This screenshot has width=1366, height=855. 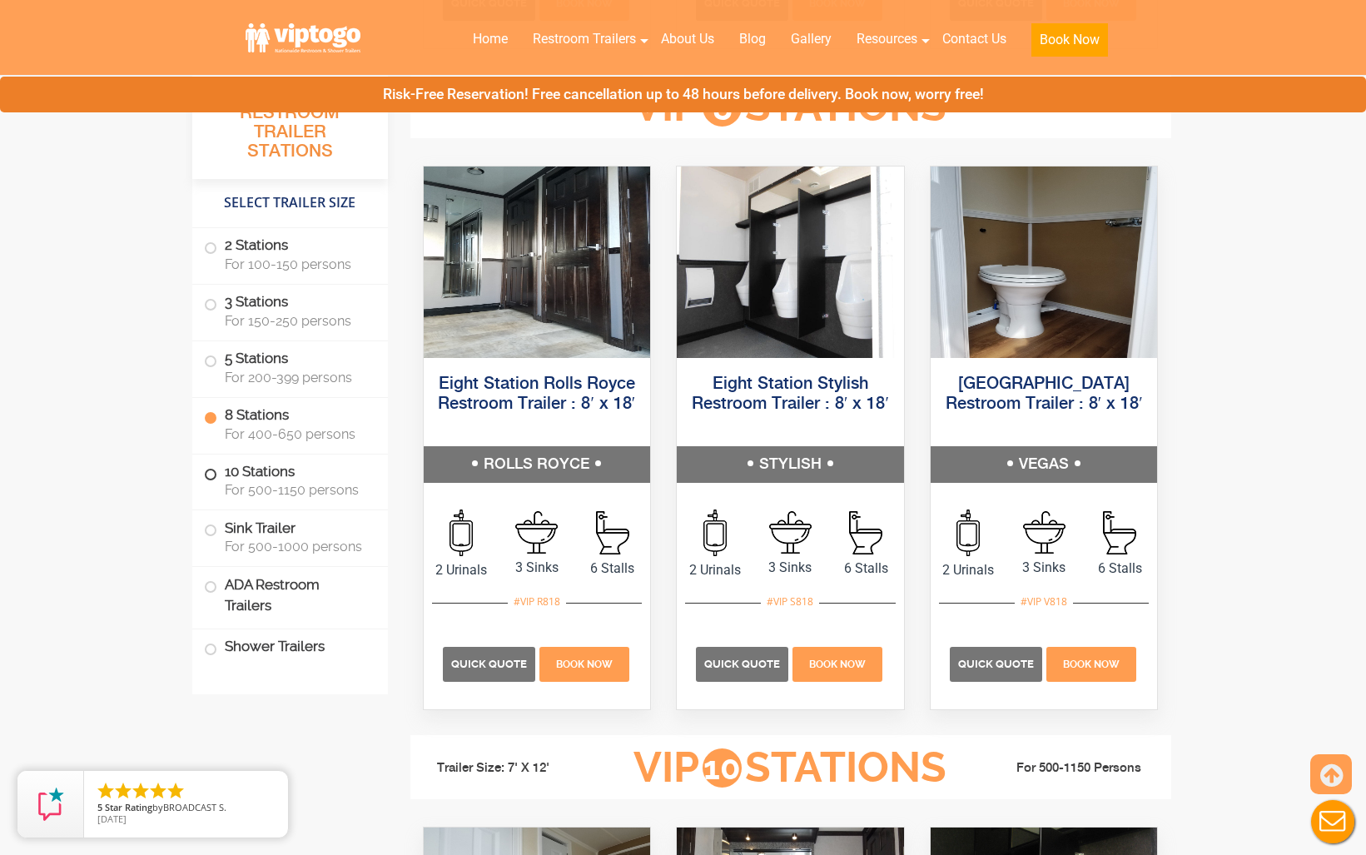 What do you see at coordinates (296, 489) in the screenshot?
I see `span: For 500-1150 persons` at bounding box center [296, 489].